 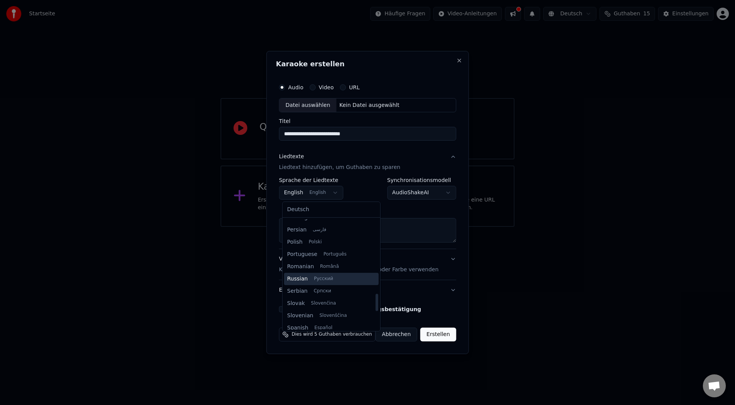 What do you see at coordinates (323, 303) in the screenshot?
I see `span: Slovenčina` at bounding box center [323, 303].